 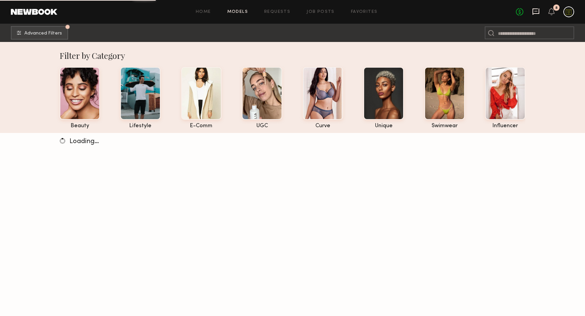 What do you see at coordinates (320, 12) in the screenshot?
I see `a: Job Posts` at bounding box center [320, 12].